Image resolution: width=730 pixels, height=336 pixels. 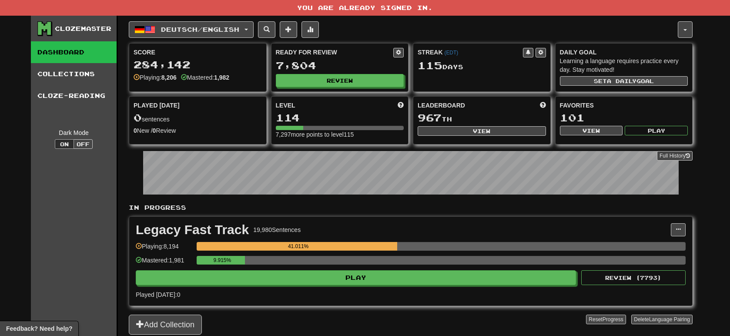 I want to click on span: 115, so click(x=430, y=65).